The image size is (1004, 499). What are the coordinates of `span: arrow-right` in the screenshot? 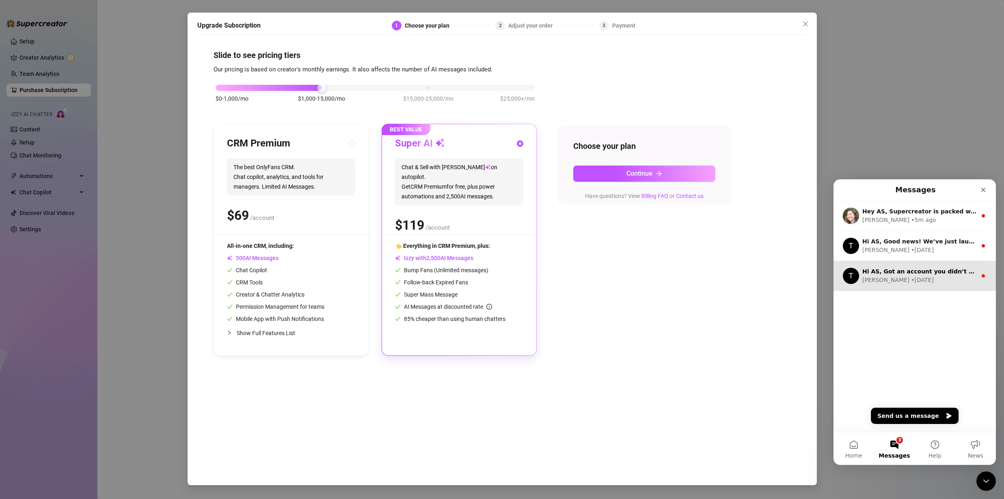 It's located at (659, 174).